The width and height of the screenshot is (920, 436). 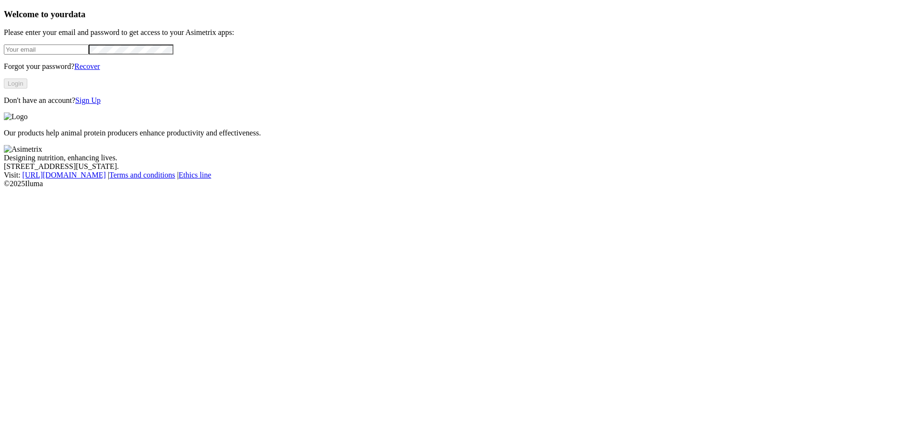 I want to click on span: data, so click(x=77, y=14).